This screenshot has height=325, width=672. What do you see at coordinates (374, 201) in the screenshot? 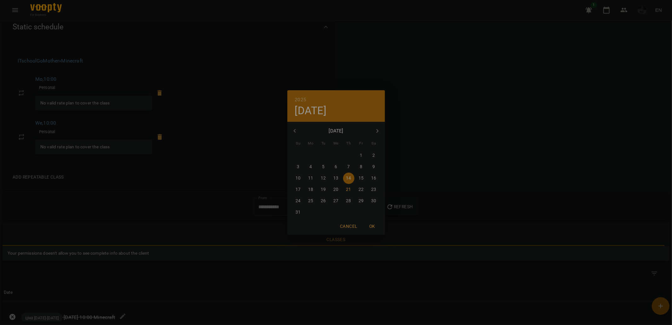
I see `button: 30` at bounding box center [374, 201].